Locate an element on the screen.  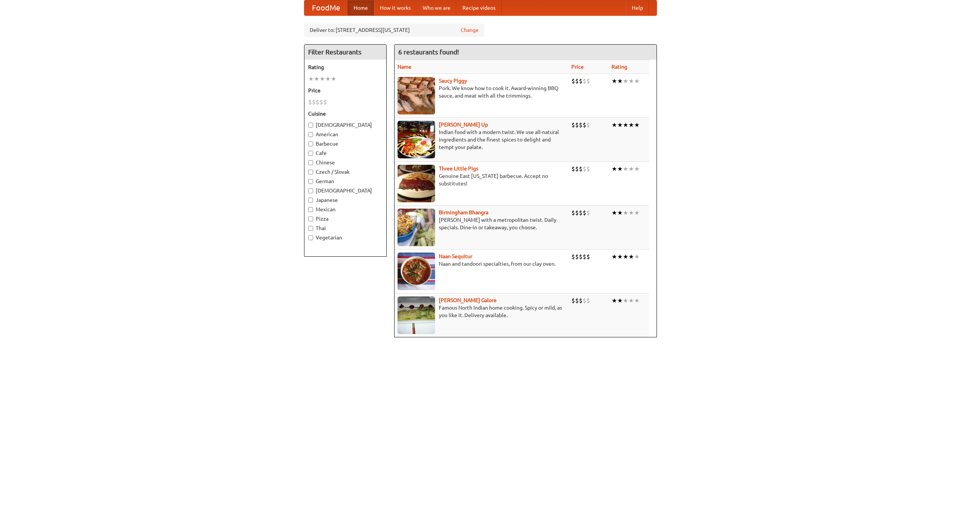
h5: Rating is located at coordinates (345, 67).